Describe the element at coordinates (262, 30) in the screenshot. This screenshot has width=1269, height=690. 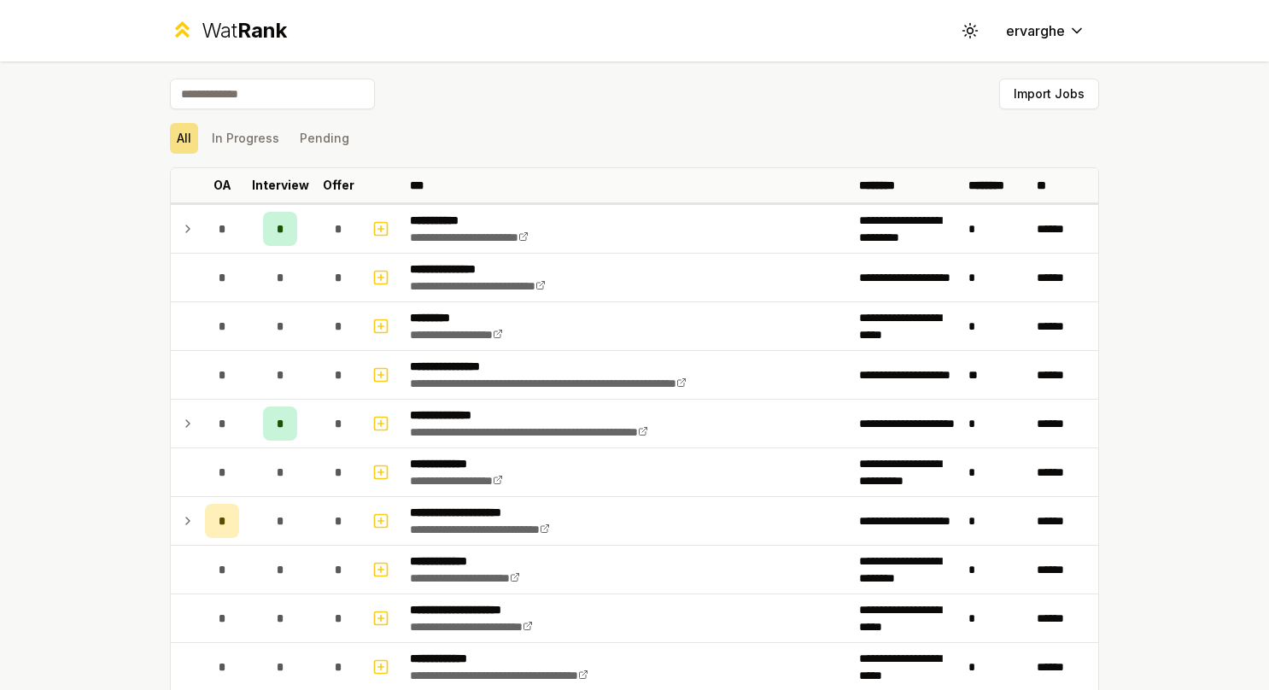
I see `span: Rank` at that location.